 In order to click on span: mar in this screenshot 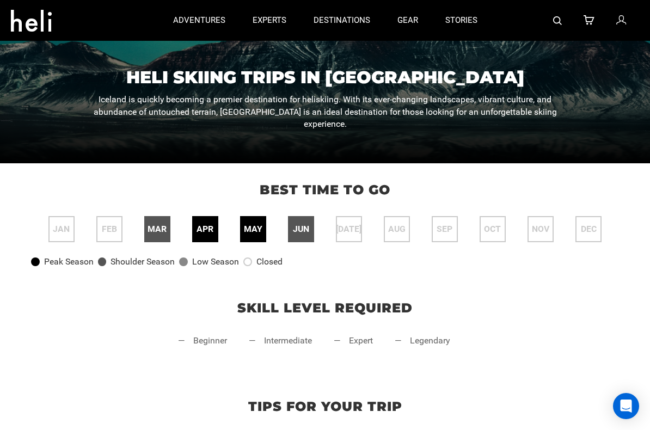, I will do `click(157, 229)`.